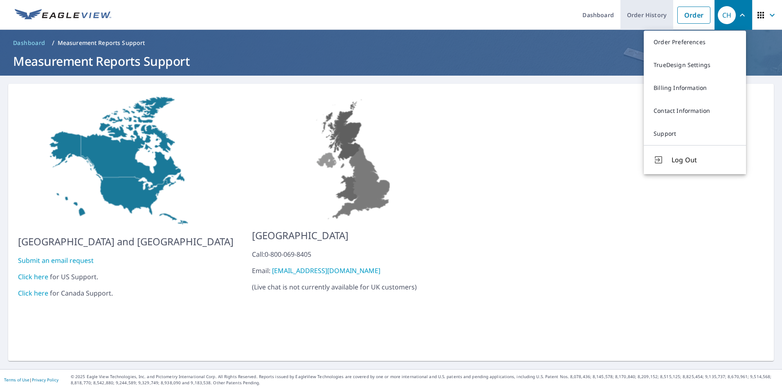 The height and width of the screenshot is (390, 782). I want to click on button: Log Out, so click(695, 159).